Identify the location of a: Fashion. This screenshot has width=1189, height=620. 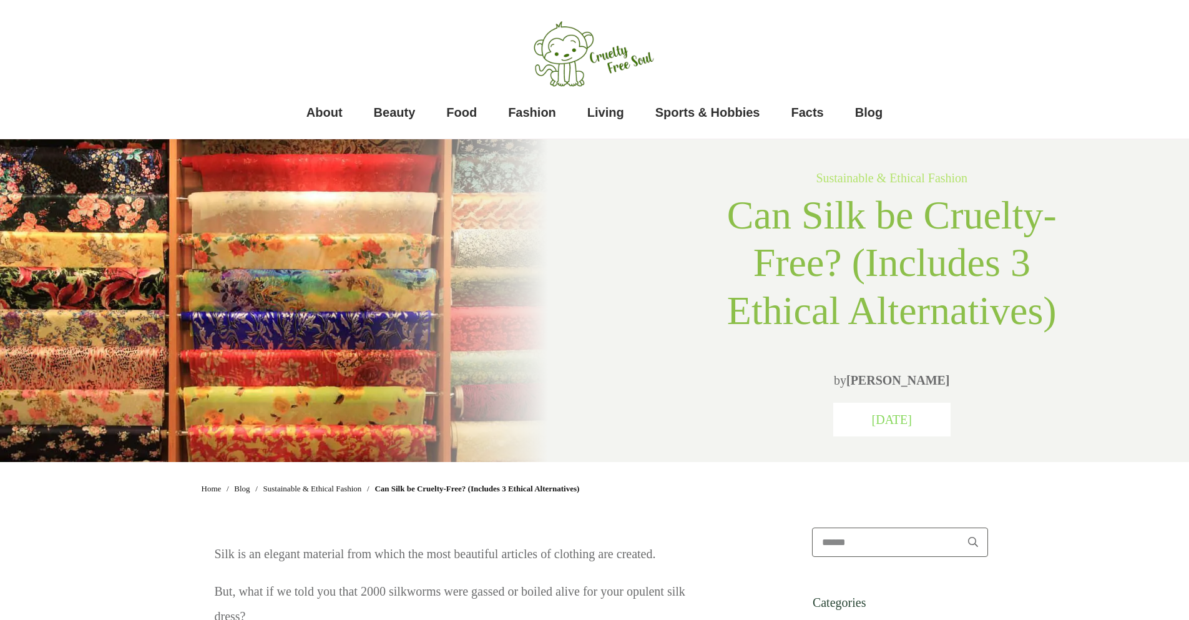
(532, 112).